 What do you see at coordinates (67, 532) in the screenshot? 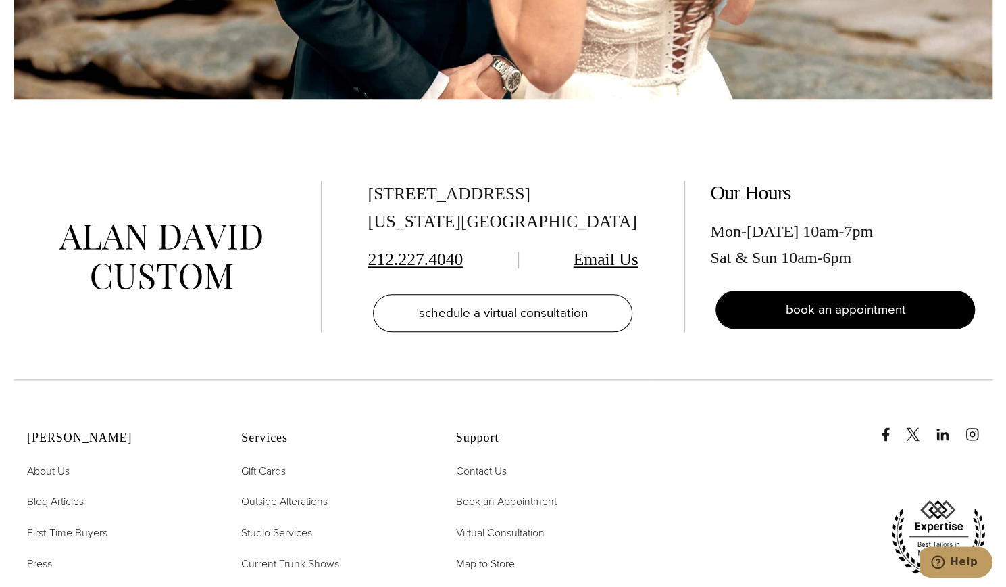
I see `span: First-Time Buyers` at bounding box center [67, 532].